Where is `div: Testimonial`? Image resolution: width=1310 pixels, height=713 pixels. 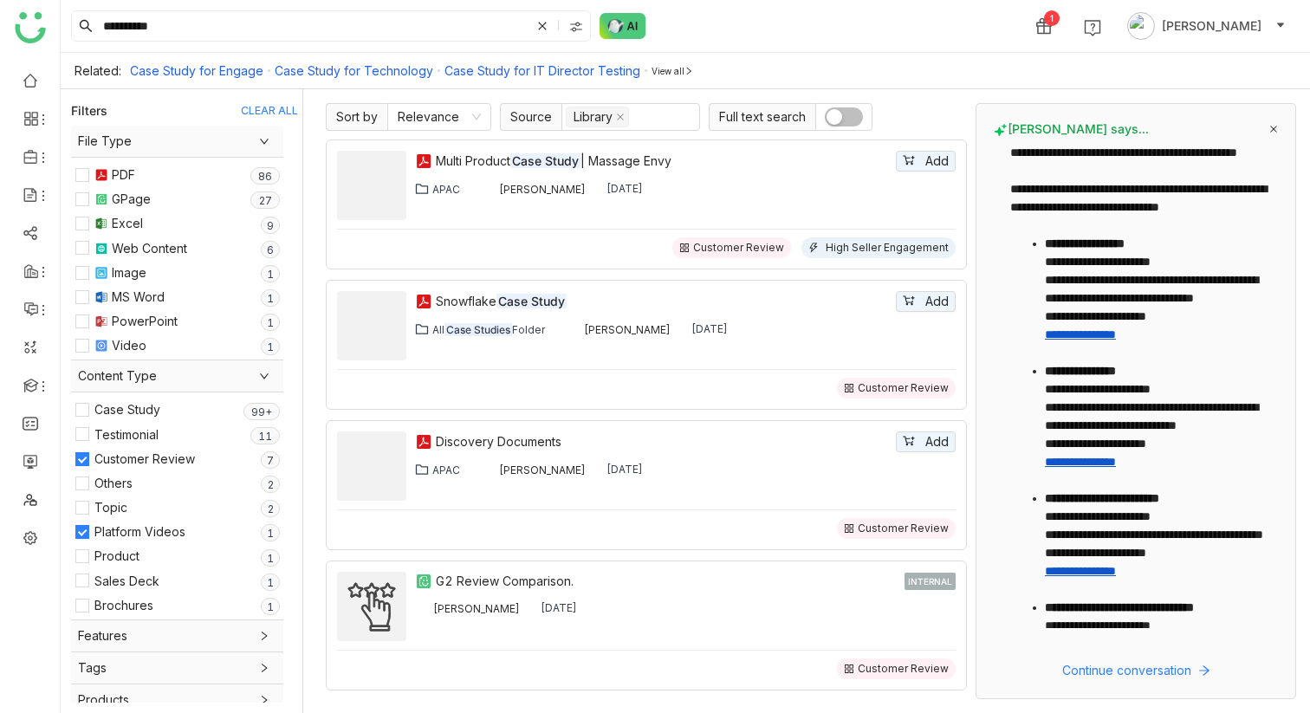
div: Testimonial is located at coordinates (126, 435).